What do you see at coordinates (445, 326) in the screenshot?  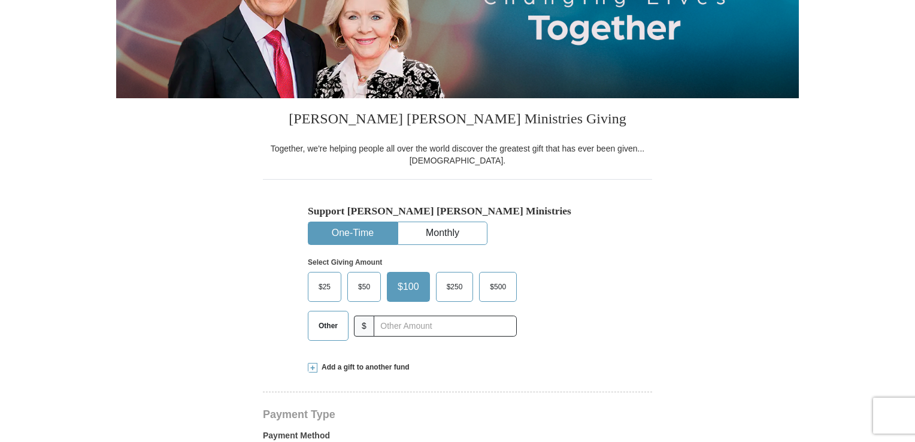 I see `input: Other Amount` at bounding box center [445, 326].